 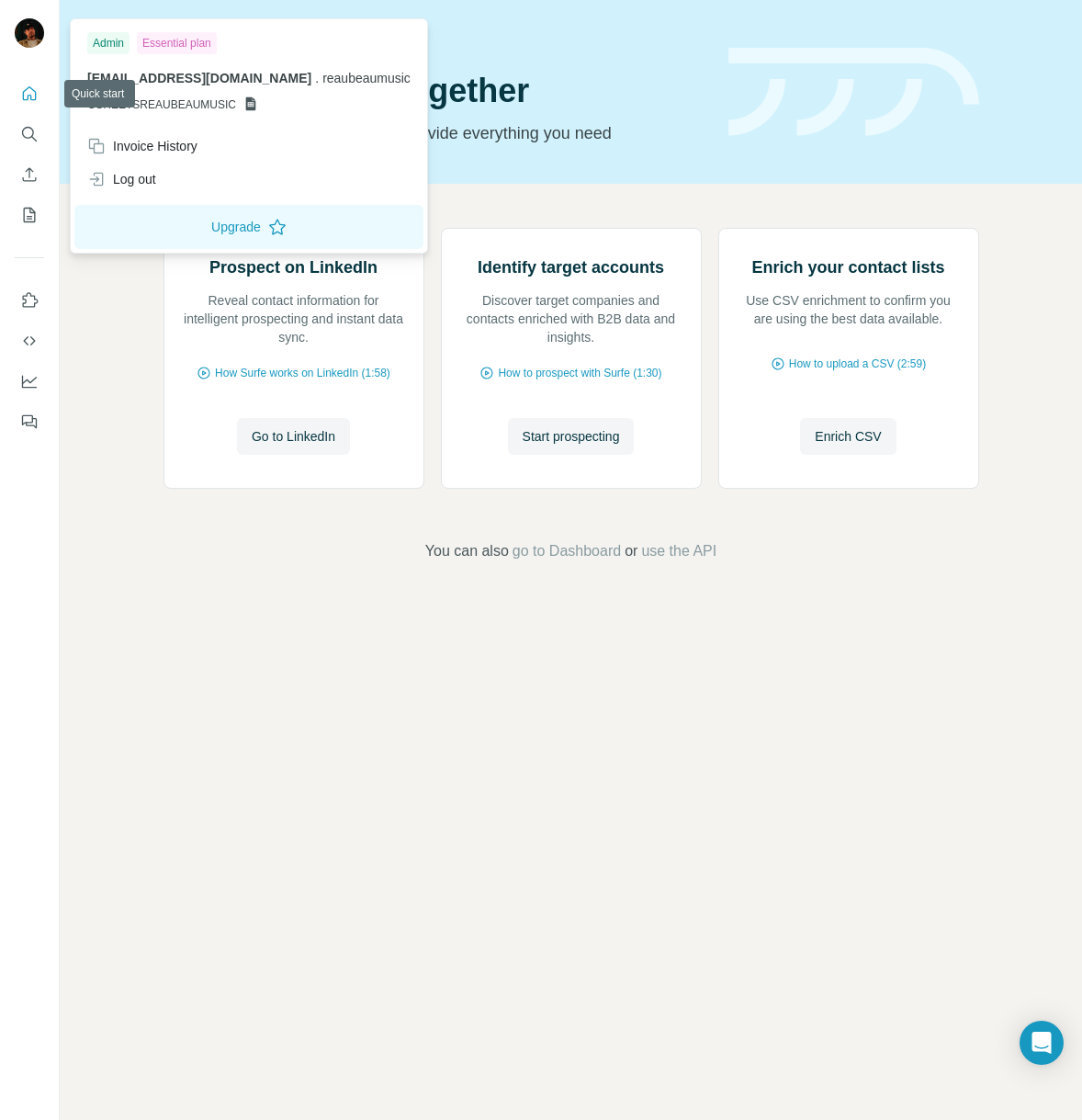 I want to click on span: or, so click(x=631, y=551).